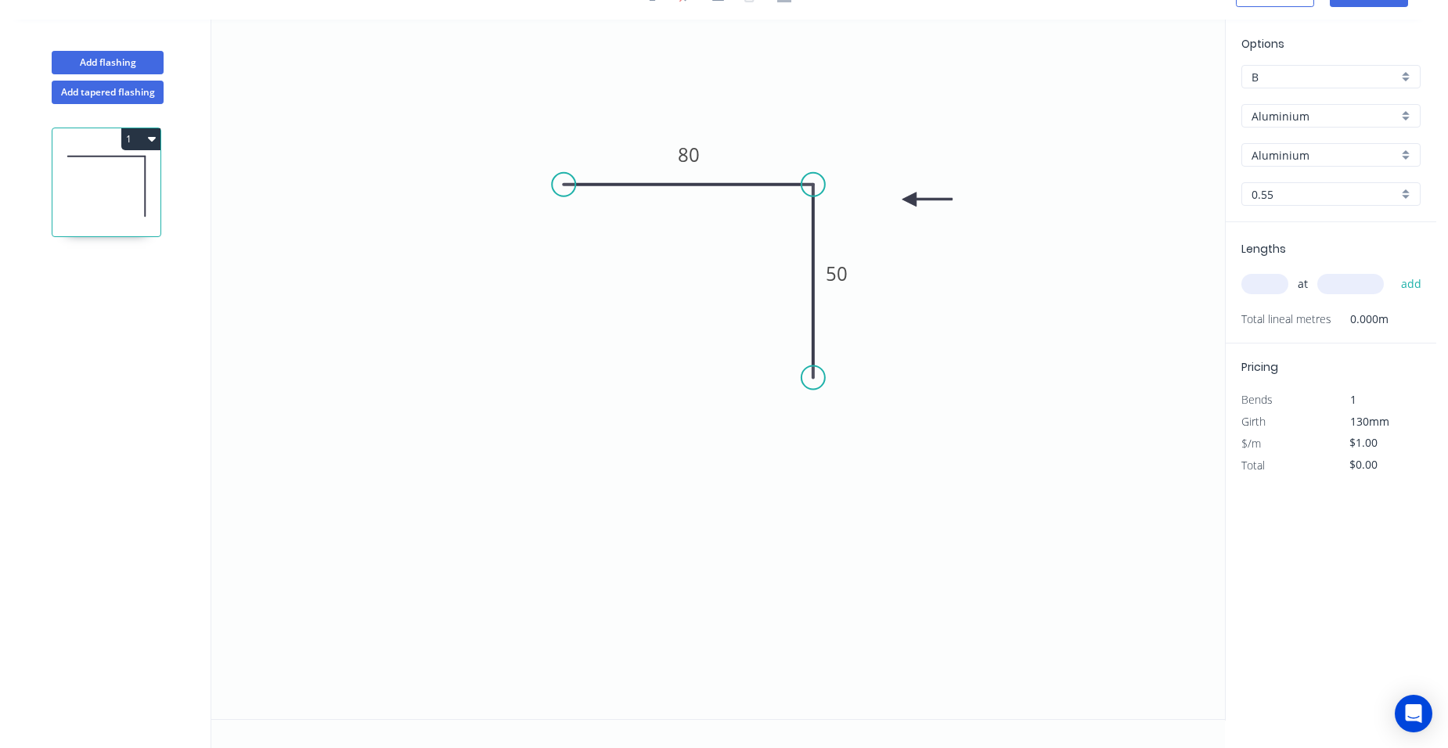 The height and width of the screenshot is (748, 1448). Describe the element at coordinates (1262, 44) in the screenshot. I see `span: Options` at that location.